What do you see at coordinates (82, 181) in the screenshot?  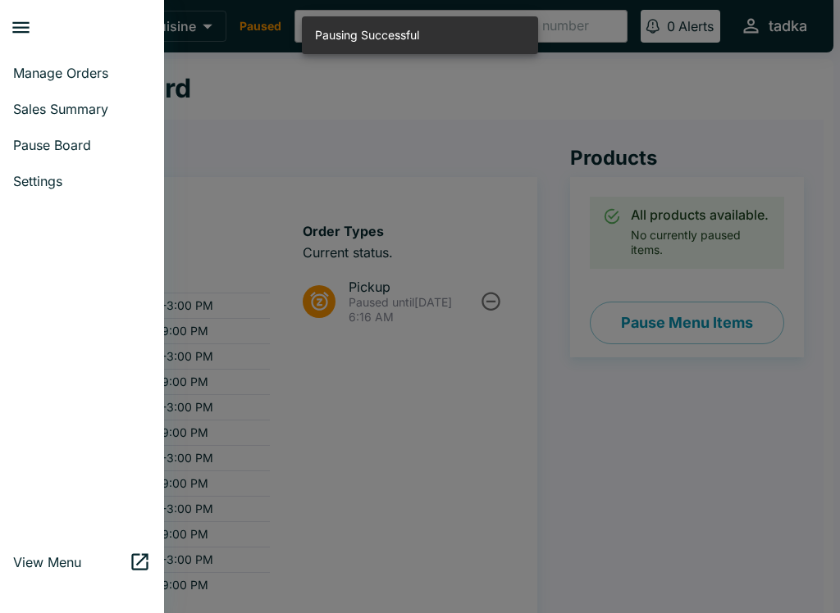 I see `span: Settings` at bounding box center [82, 181].